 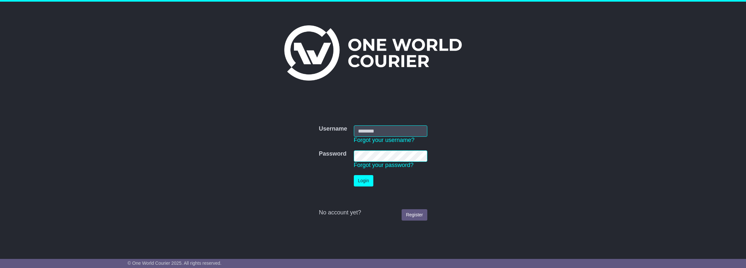 I want to click on button: Login, so click(x=364, y=181).